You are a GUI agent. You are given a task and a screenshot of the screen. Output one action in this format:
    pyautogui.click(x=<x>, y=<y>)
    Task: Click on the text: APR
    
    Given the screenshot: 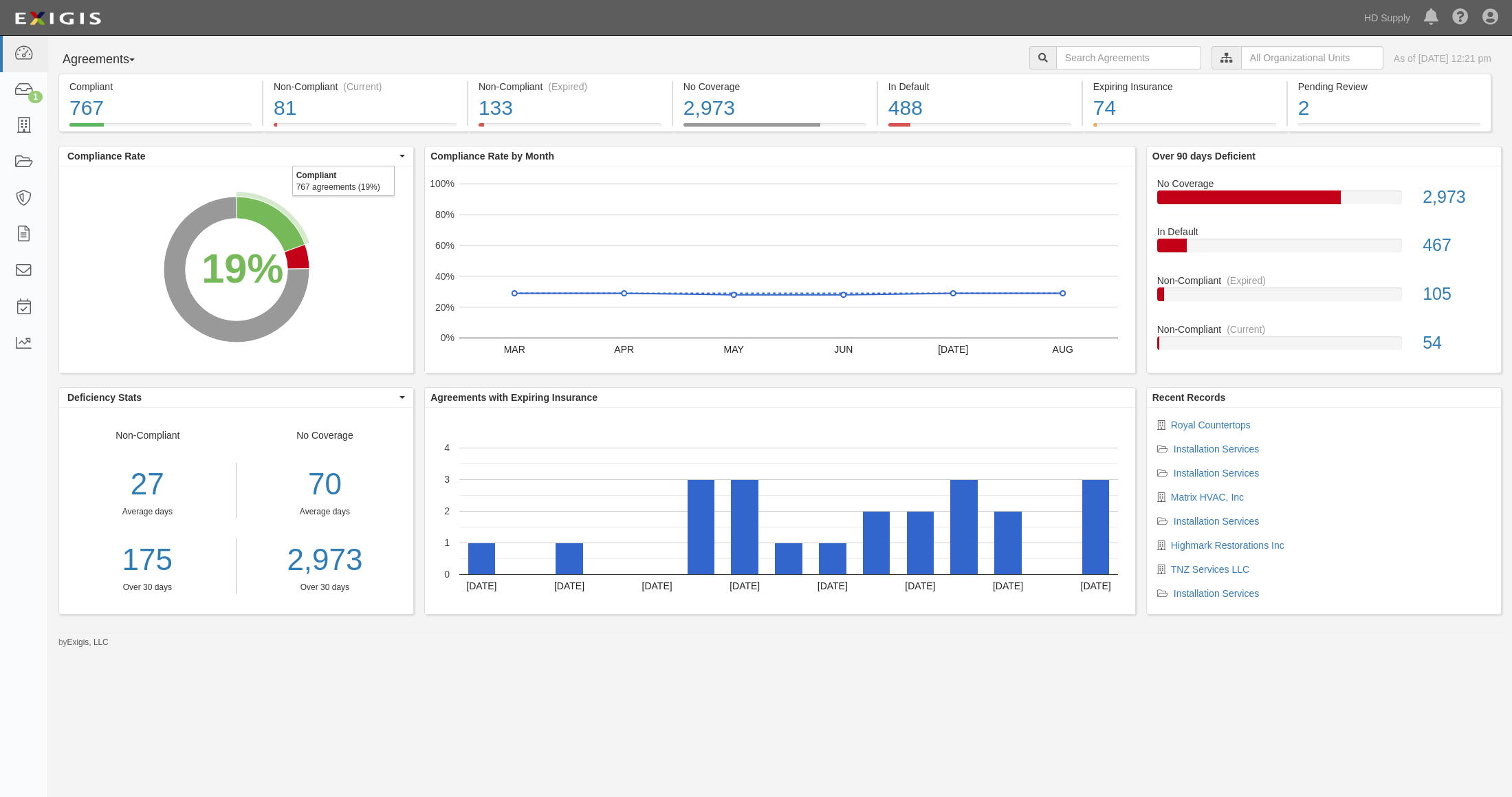 What is the action you would take?
    pyautogui.click(x=624, y=349)
    